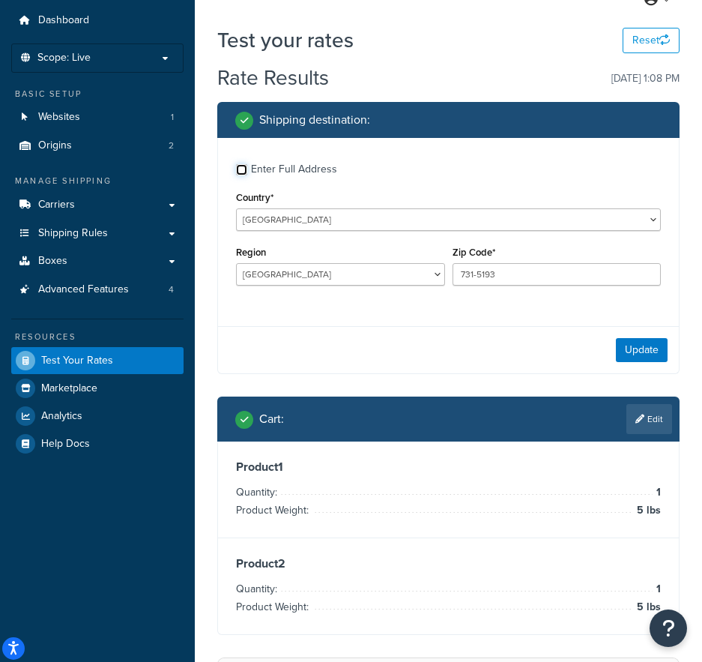  I want to click on span: Boxes, so click(52, 261).